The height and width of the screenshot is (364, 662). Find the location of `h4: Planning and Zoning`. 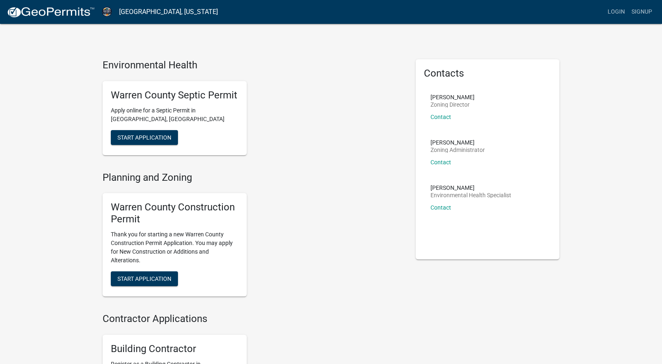

h4: Planning and Zoning is located at coordinates (253, 178).